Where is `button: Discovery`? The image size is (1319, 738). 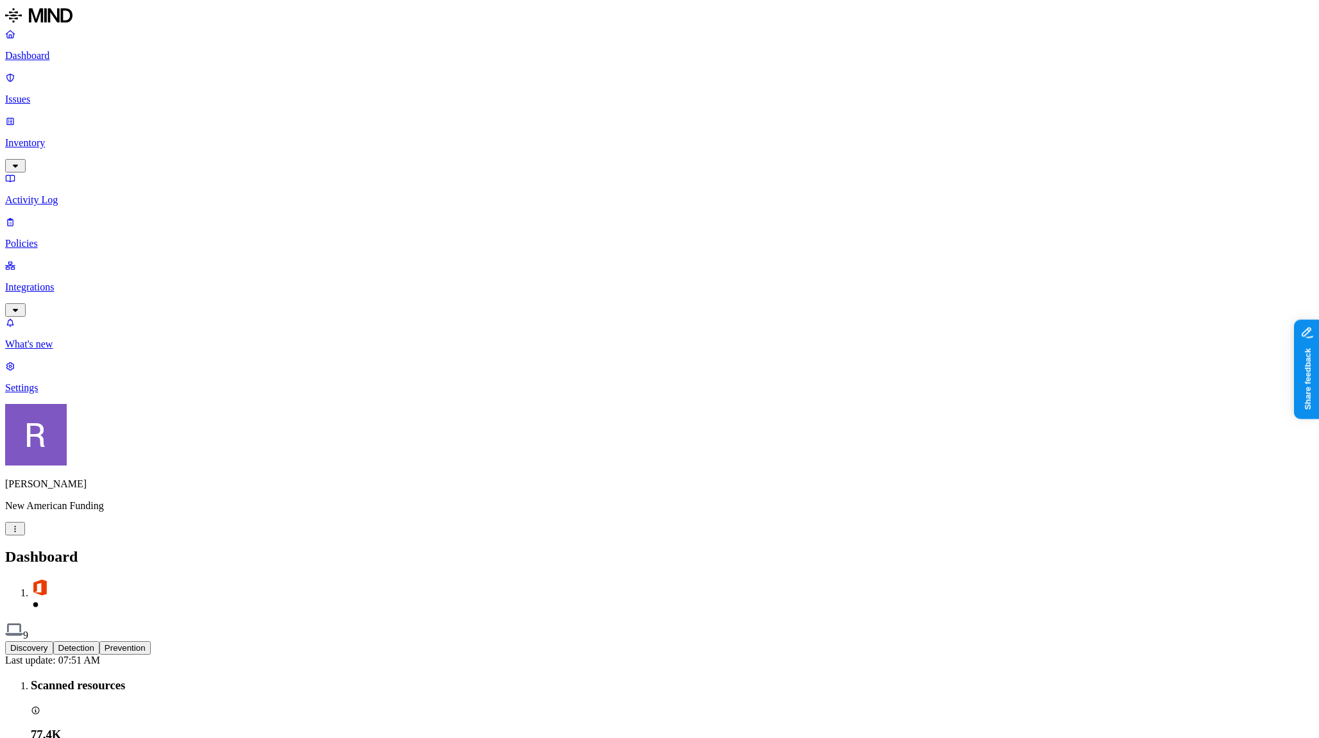 button: Discovery is located at coordinates (29, 648).